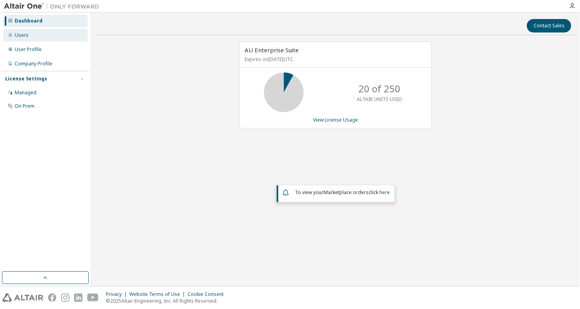 Image resolution: width=580 pixels, height=309 pixels. I want to click on div: Privacy, so click(117, 294).